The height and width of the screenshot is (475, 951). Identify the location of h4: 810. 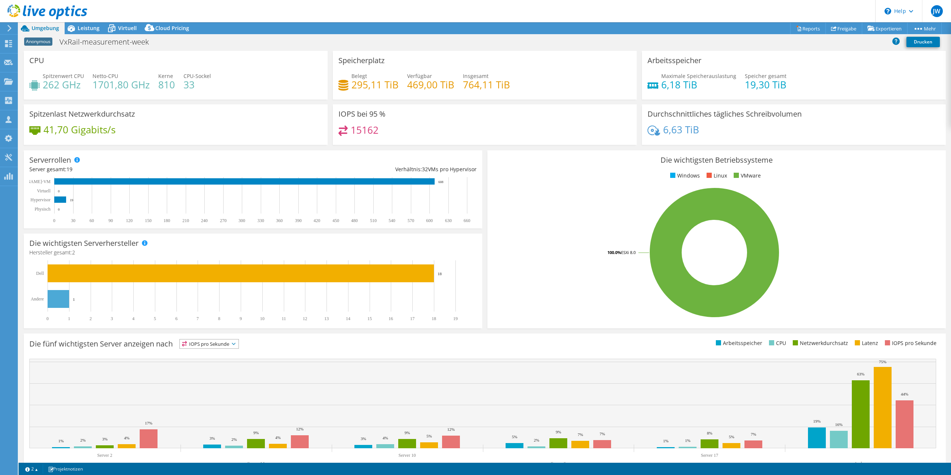
(166, 85).